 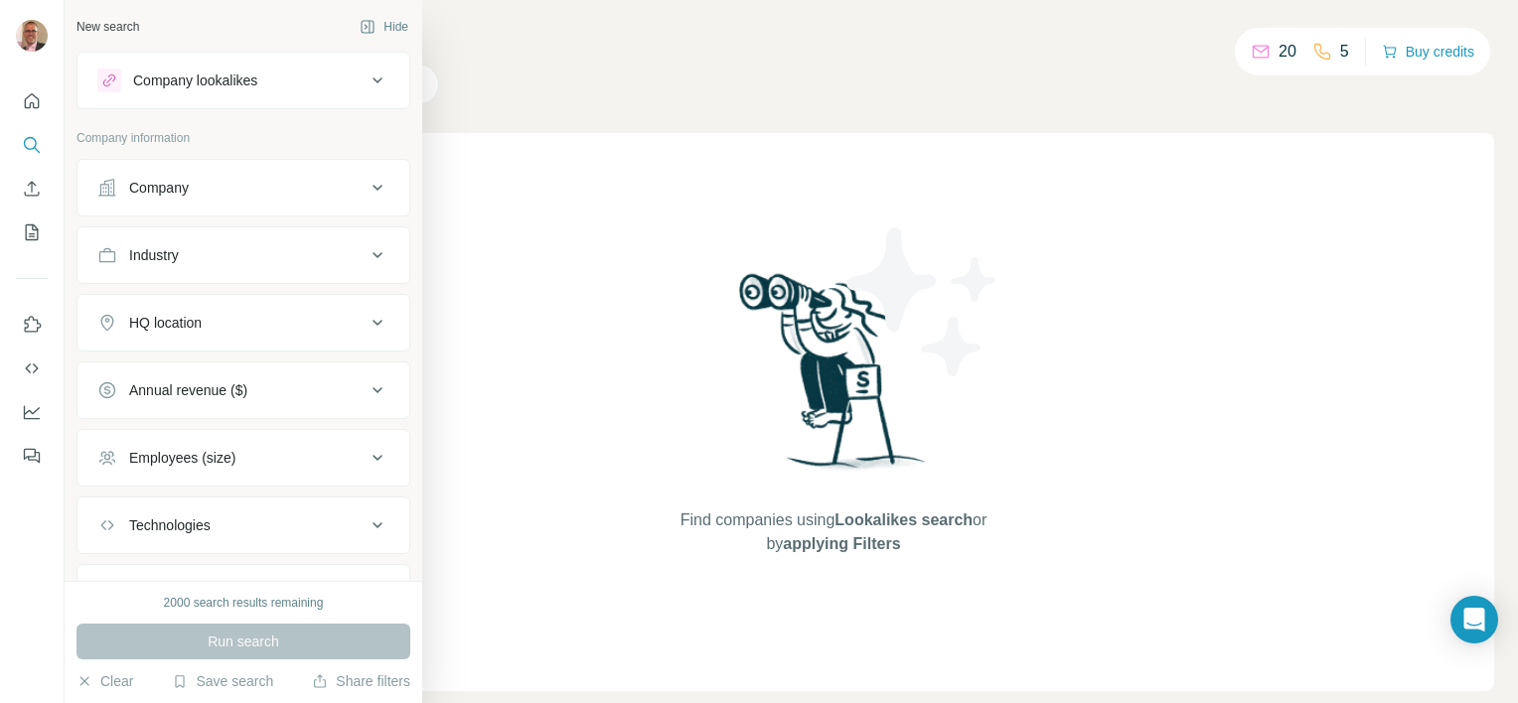 I want to click on button: Dashboard, so click(x=32, y=412).